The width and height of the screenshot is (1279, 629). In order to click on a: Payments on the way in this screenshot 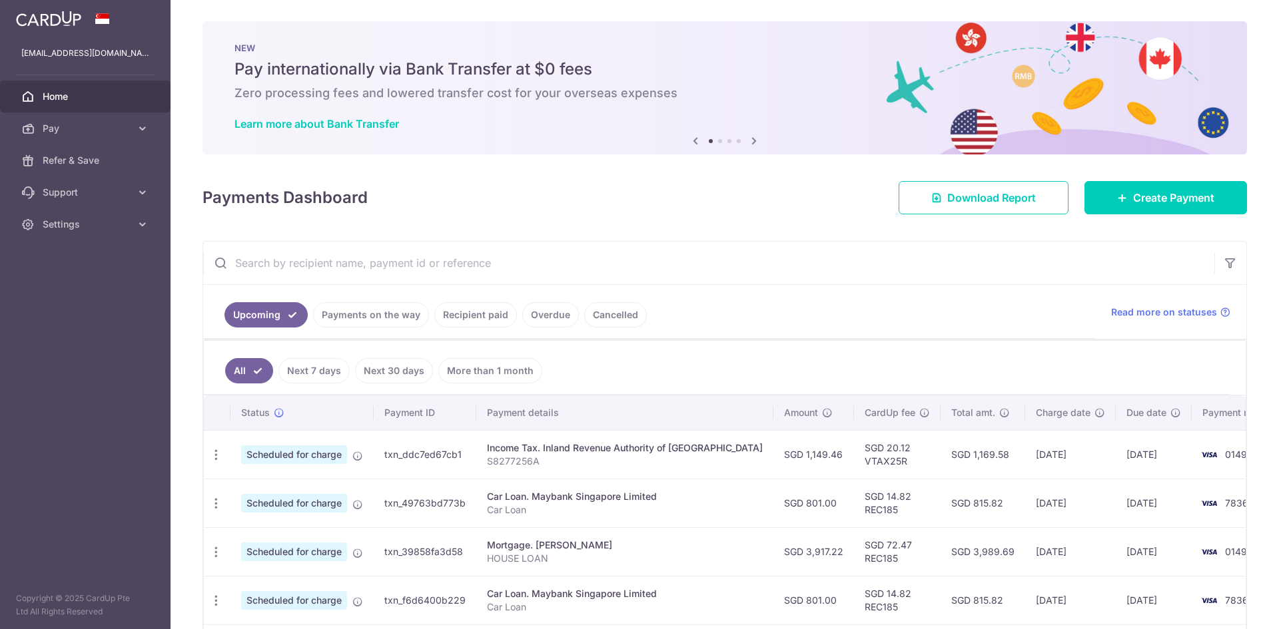, I will do `click(371, 315)`.